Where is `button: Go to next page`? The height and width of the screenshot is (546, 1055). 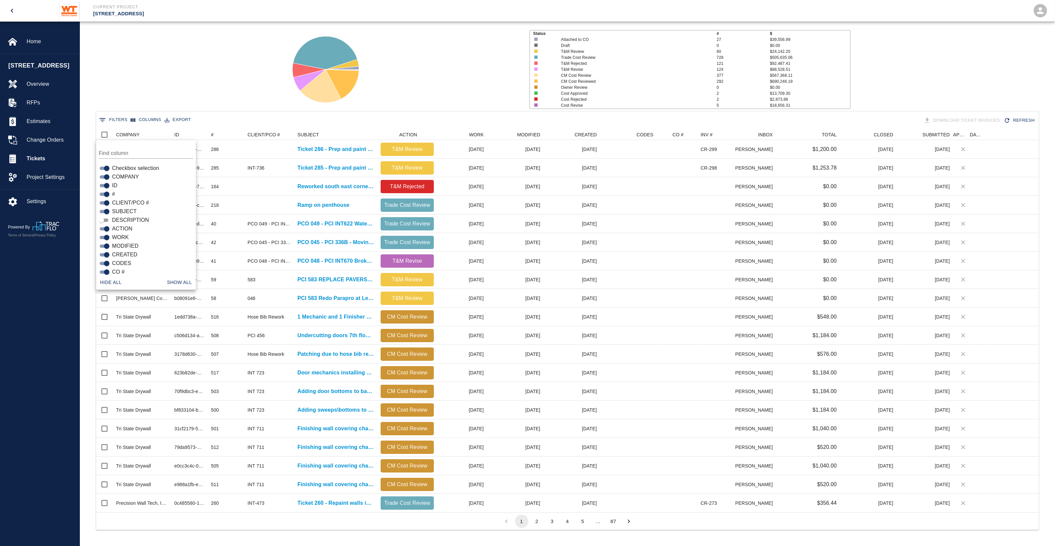 button: Go to next page is located at coordinates (629, 522).